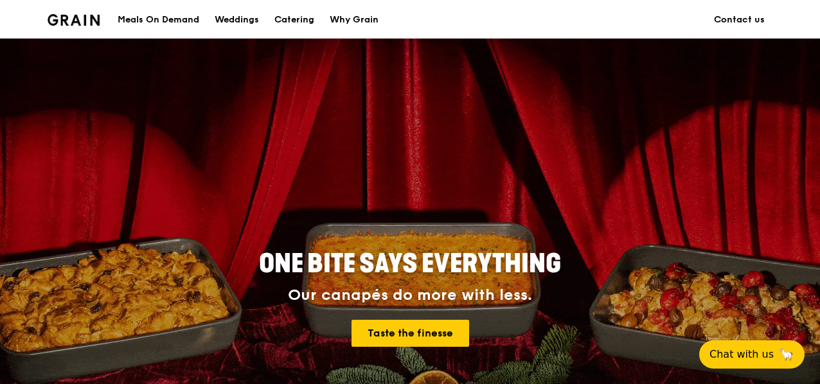 This screenshot has height=384, width=820. What do you see at coordinates (354, 20) in the screenshot?
I see `div: Why Grain` at bounding box center [354, 20].